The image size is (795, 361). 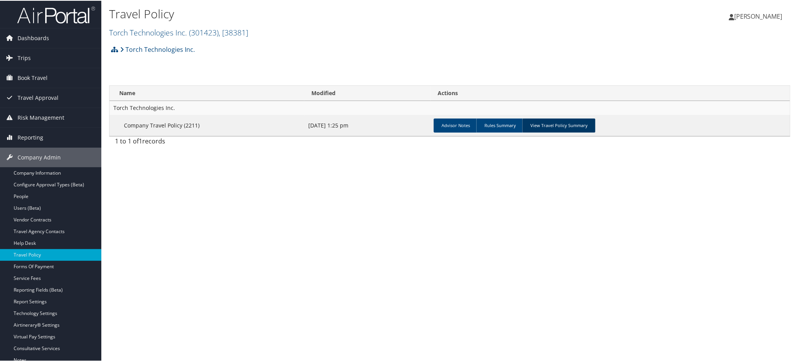 What do you see at coordinates (233, 32) in the screenshot?
I see `span: , [ 38381 ]` at bounding box center [233, 32].